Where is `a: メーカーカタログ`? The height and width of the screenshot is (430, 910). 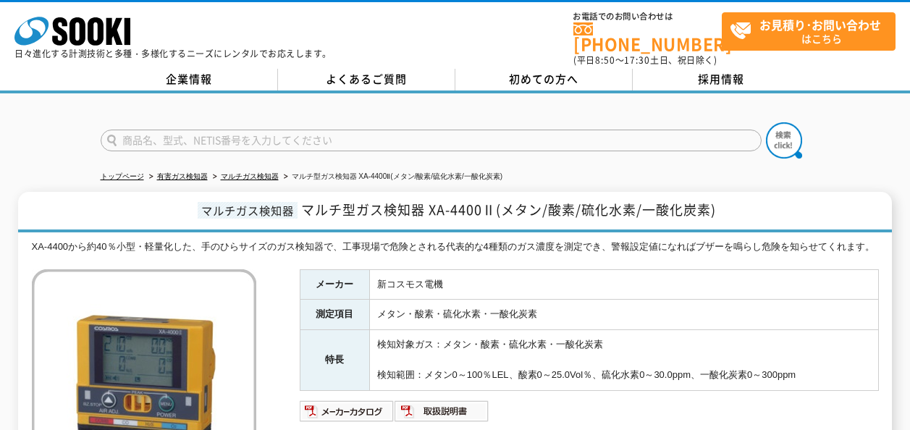
a: メーカーカタログ is located at coordinates (347, 414).